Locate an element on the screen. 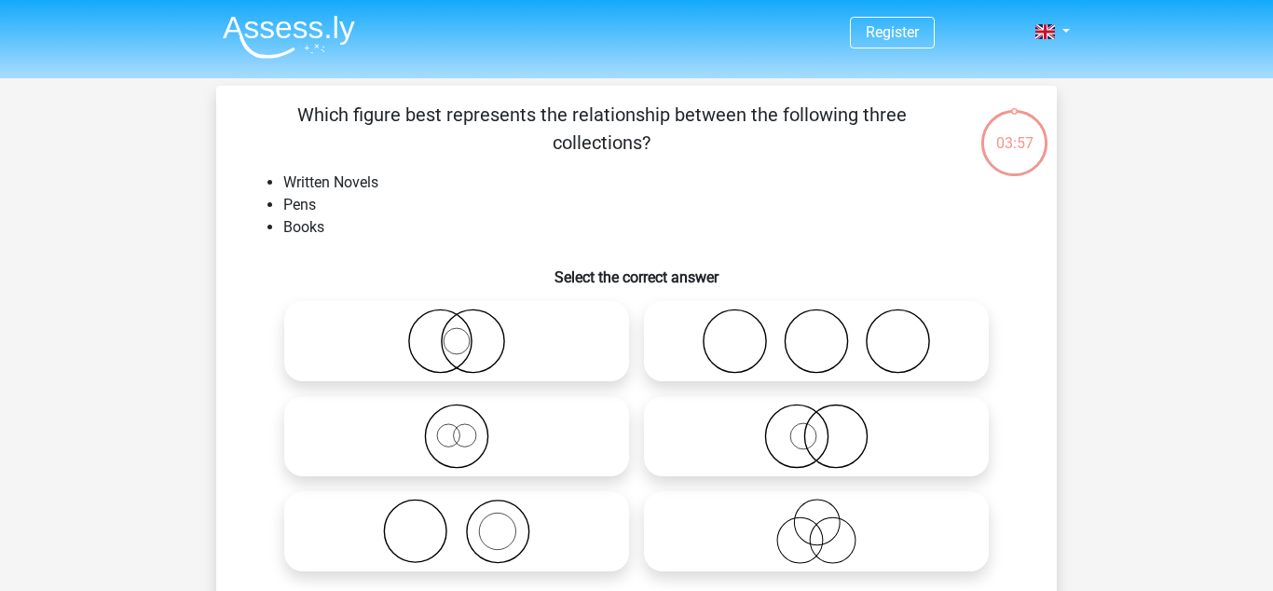 Image resolution: width=1273 pixels, height=591 pixels. div: 03:57 is located at coordinates (1014, 131).